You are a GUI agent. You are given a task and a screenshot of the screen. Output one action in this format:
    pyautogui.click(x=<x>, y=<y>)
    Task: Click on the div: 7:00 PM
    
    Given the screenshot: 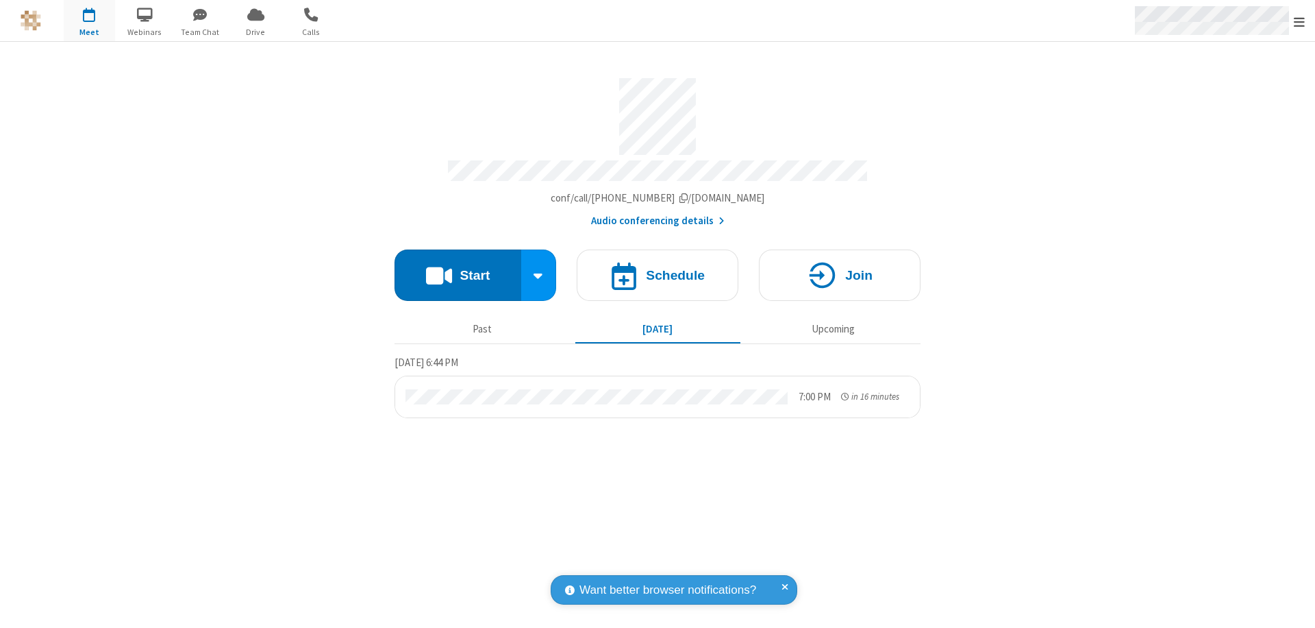 What is the action you would take?
    pyautogui.click(x=815, y=397)
    